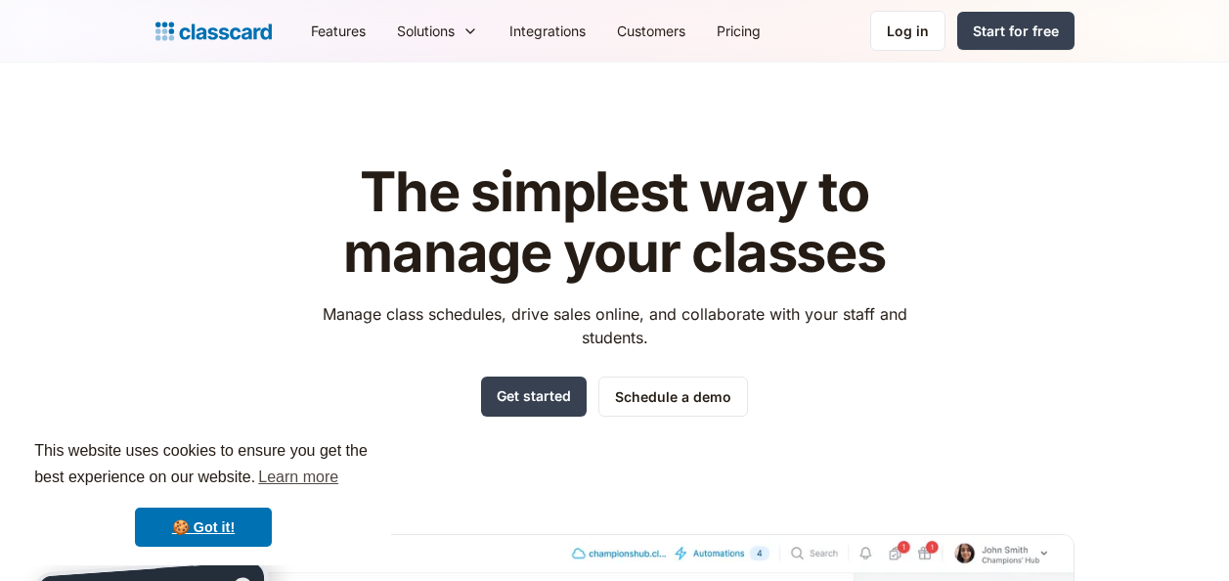 This screenshot has width=1229, height=581. I want to click on a: Log in, so click(907, 30).